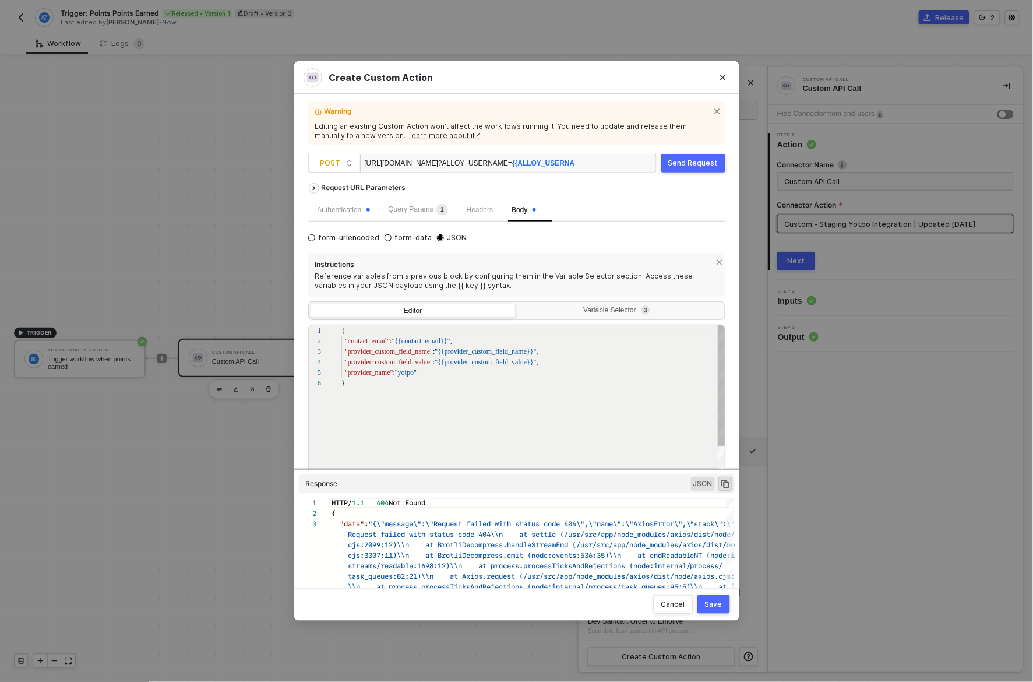 The width and height of the screenshot is (1033, 682). Describe the element at coordinates (513, 266) in the screenshot. I see `span: Instructions` at that location.